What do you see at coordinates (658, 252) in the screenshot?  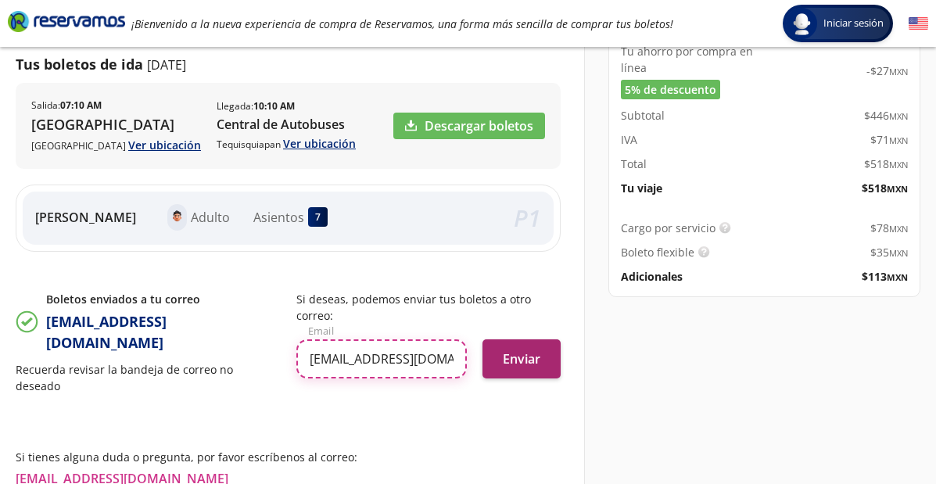 I see `p: Boleto flexible` at bounding box center [658, 252].